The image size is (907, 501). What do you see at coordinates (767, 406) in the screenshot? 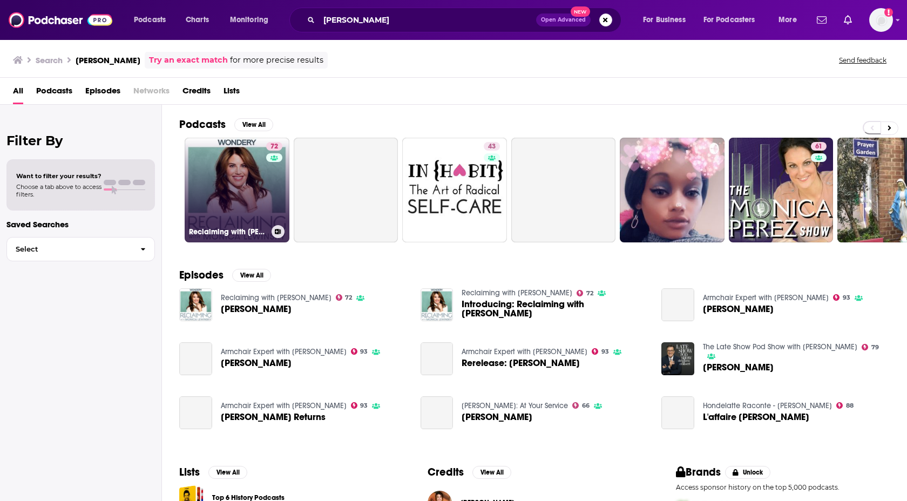
I see `a: Hondelatte Raconte - Christophe Hondelatte` at bounding box center [767, 406].